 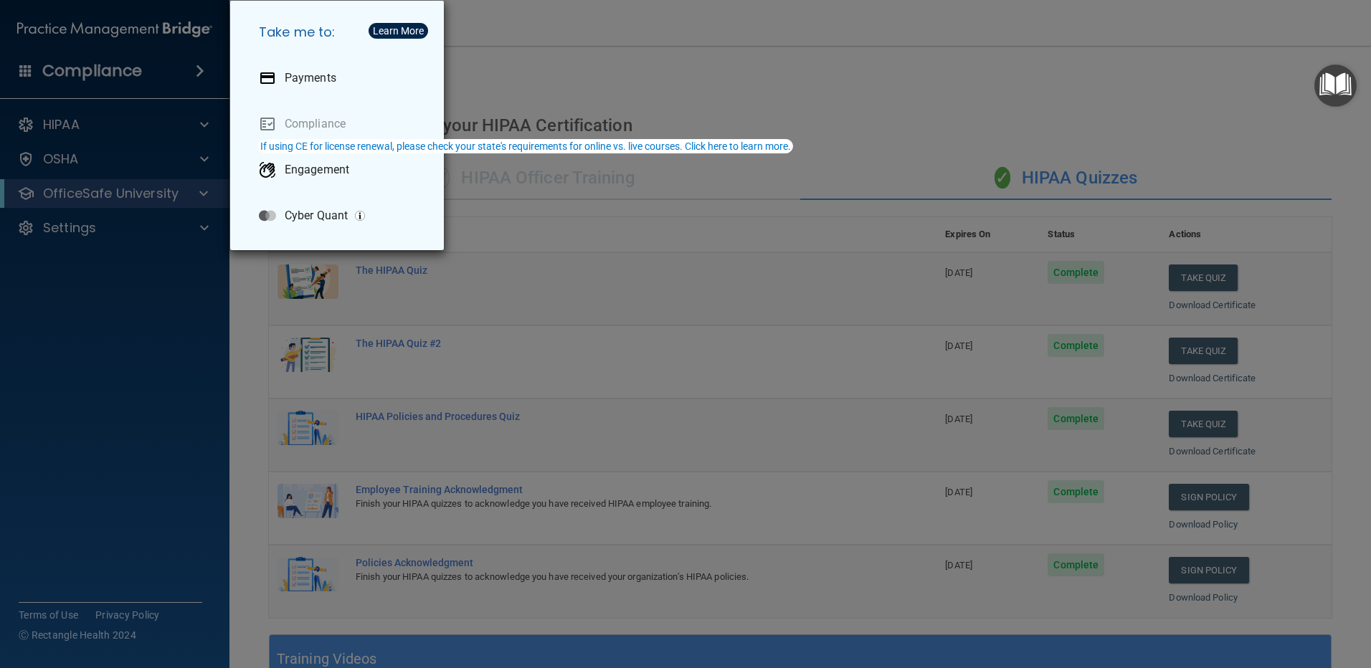 I want to click on div: Learn More, so click(x=398, y=31).